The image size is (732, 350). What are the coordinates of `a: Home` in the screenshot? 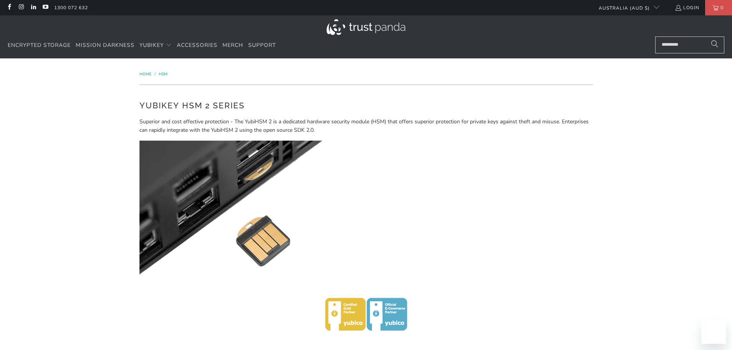 It's located at (146, 74).